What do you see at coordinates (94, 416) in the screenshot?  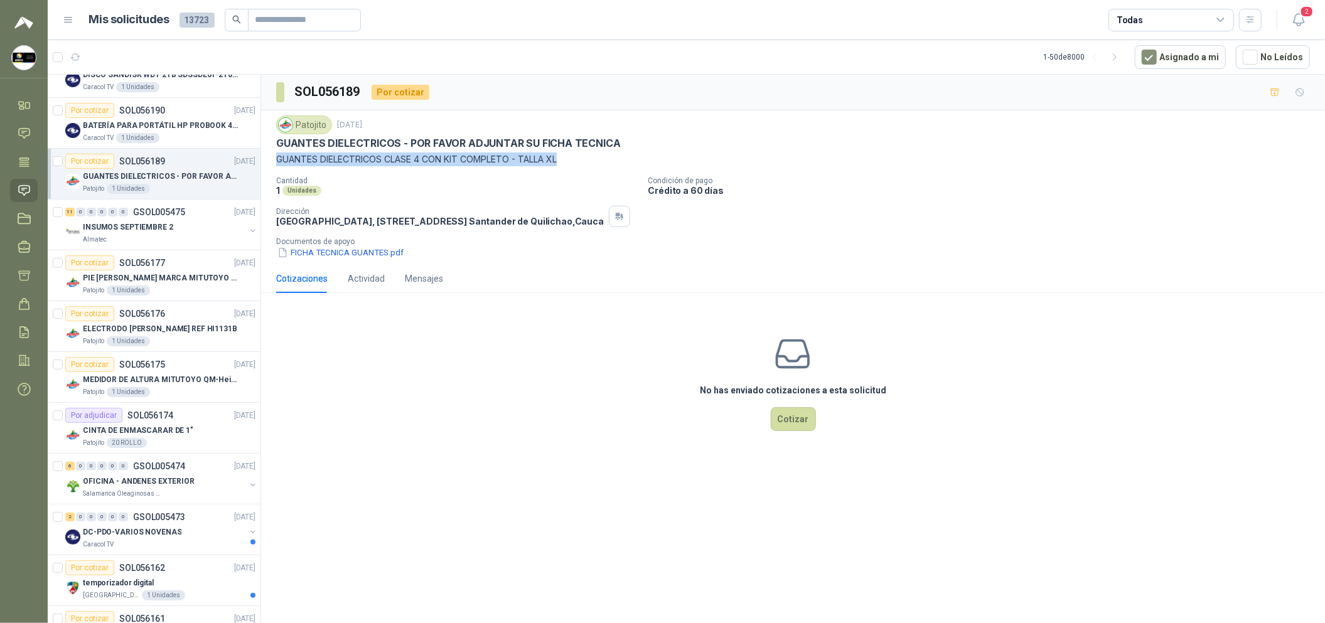 I see `div: Por adjudicar` at bounding box center [94, 416].